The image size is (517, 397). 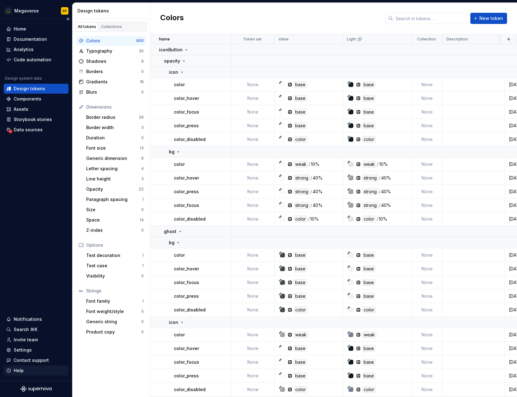 I want to click on div: 9, so click(x=143, y=158).